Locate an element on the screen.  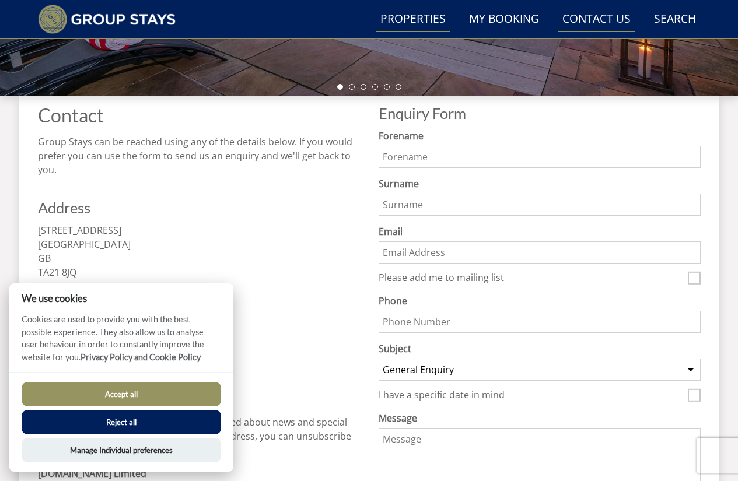
a: Properties is located at coordinates (413, 19).